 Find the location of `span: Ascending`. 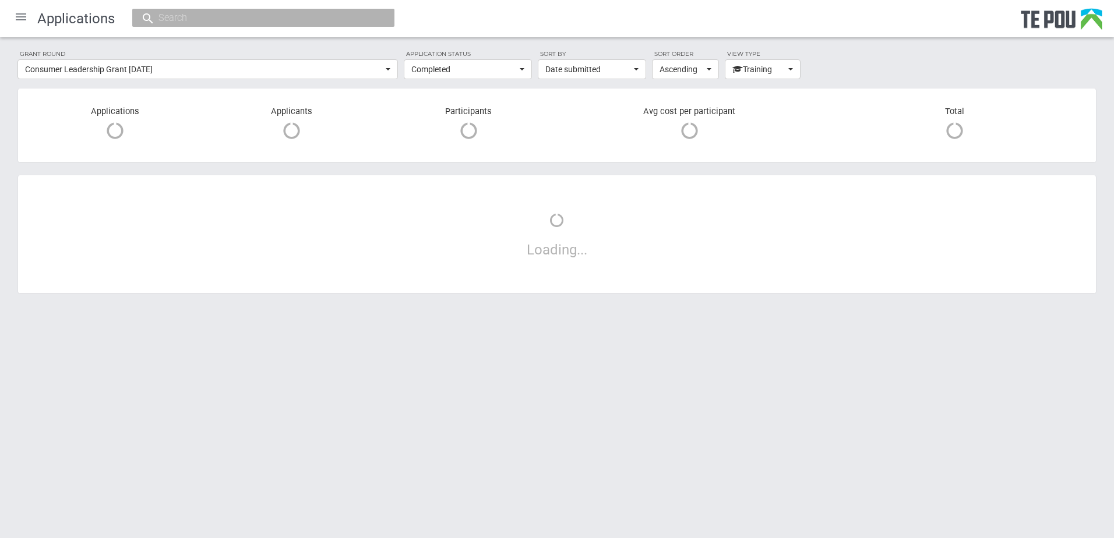

span: Ascending is located at coordinates (682, 69).